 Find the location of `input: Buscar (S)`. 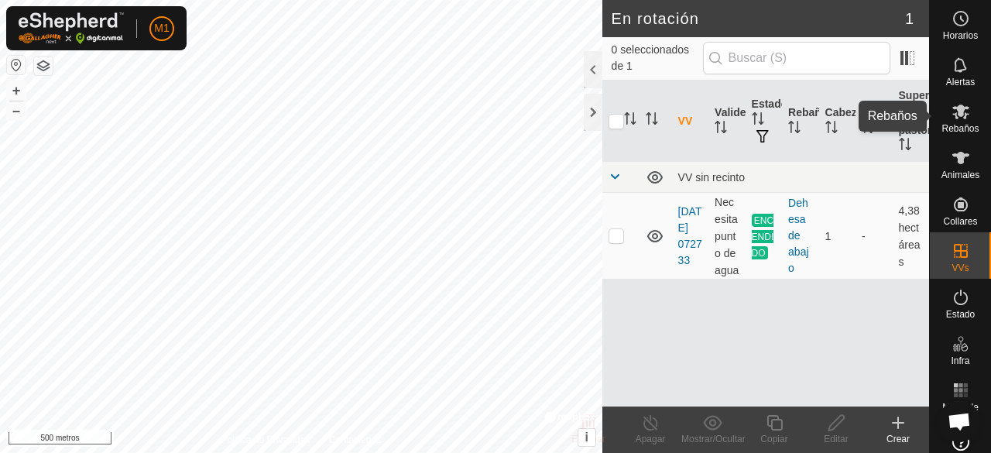

input: Buscar (S) is located at coordinates (797, 58).